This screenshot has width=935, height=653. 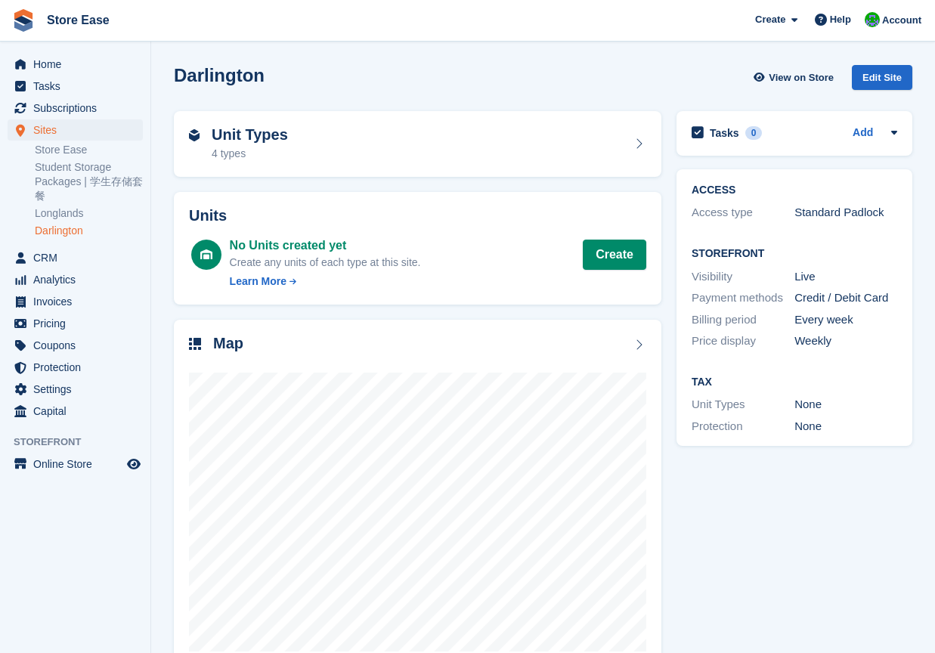 I want to click on span: Pricing, so click(x=79, y=323).